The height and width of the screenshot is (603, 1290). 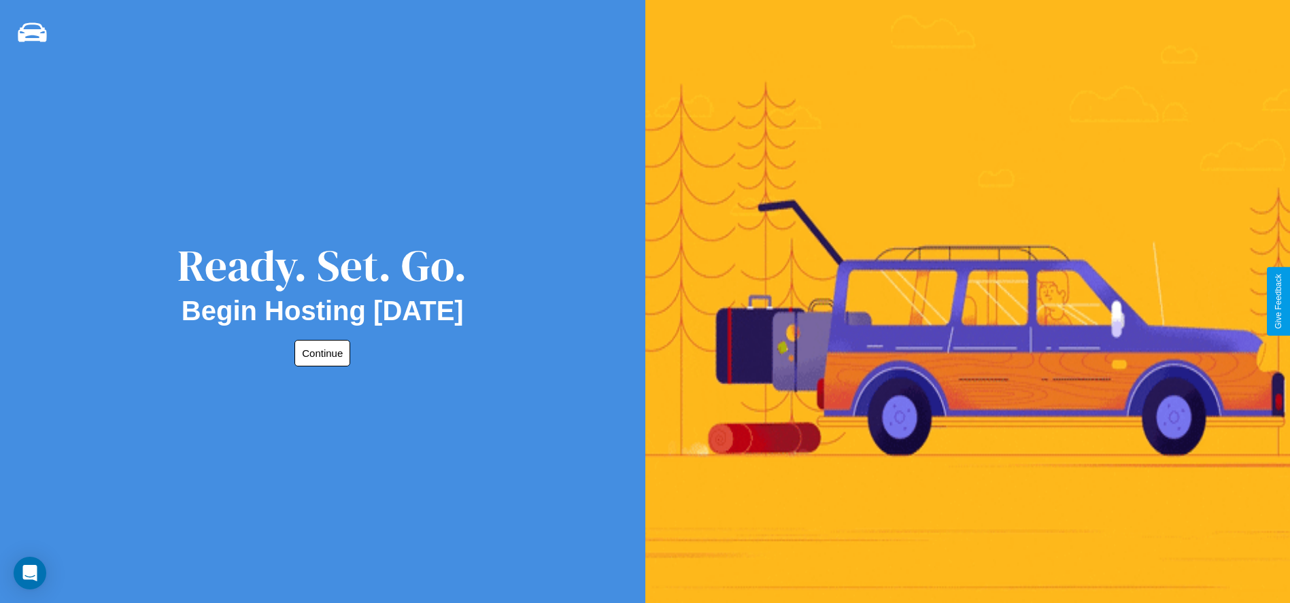 I want to click on button: Continue, so click(x=322, y=353).